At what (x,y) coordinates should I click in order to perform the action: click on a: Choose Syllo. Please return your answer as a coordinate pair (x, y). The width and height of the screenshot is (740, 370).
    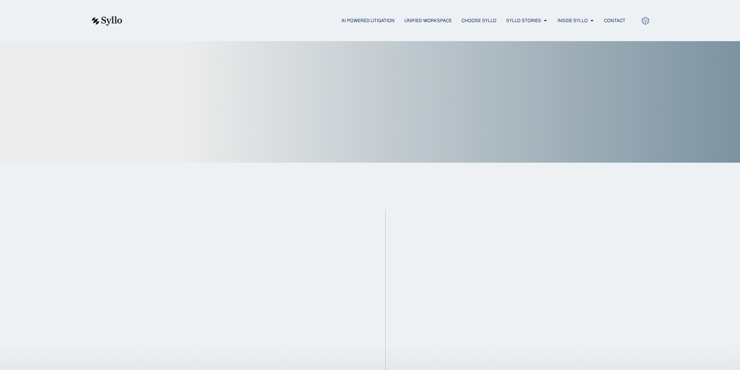
    Looking at the image, I should click on (479, 21).